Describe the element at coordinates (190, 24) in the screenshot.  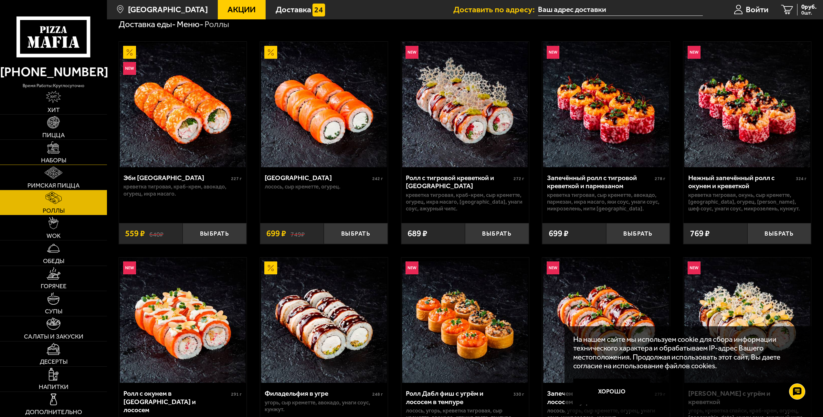
I see `a: Меню-` at that location.